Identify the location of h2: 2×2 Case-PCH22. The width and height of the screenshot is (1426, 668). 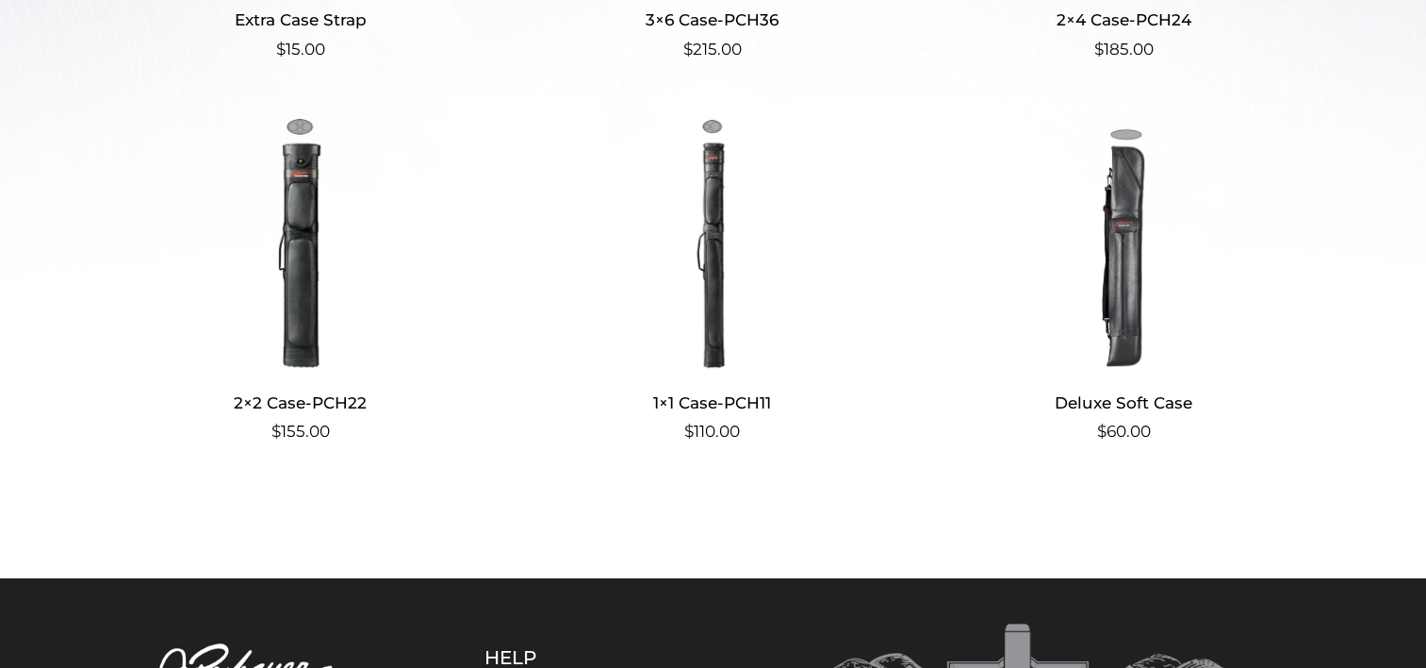
(301, 402).